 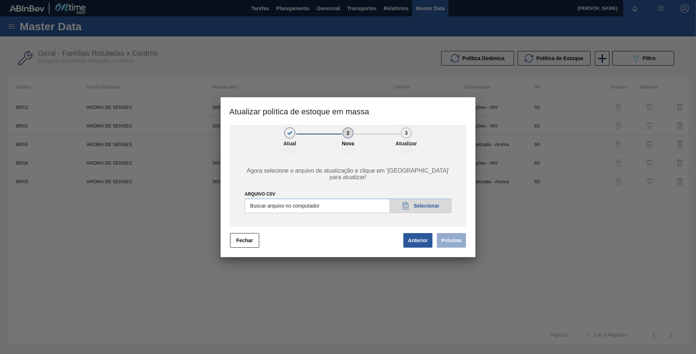 I want to click on button: 1Atual, so click(x=290, y=139).